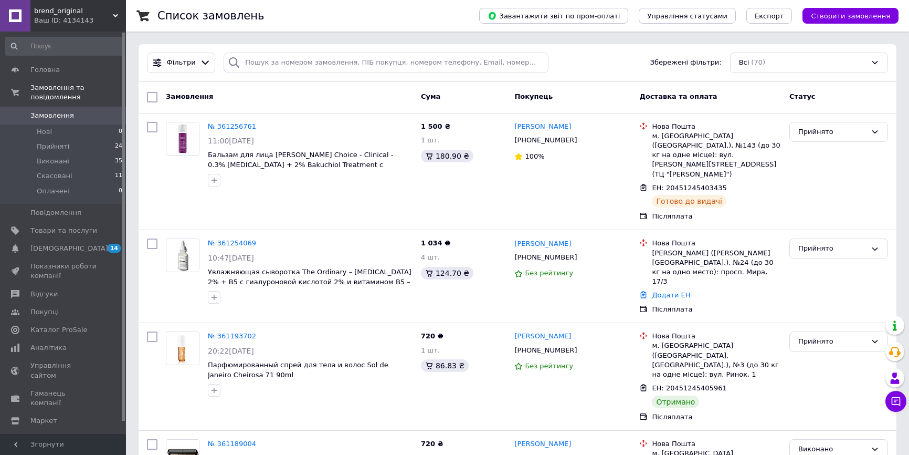 The width and height of the screenshot is (909, 455). What do you see at coordinates (64, 398) in the screenshot?
I see `span: Гаманець компанії` at bounding box center [64, 398].